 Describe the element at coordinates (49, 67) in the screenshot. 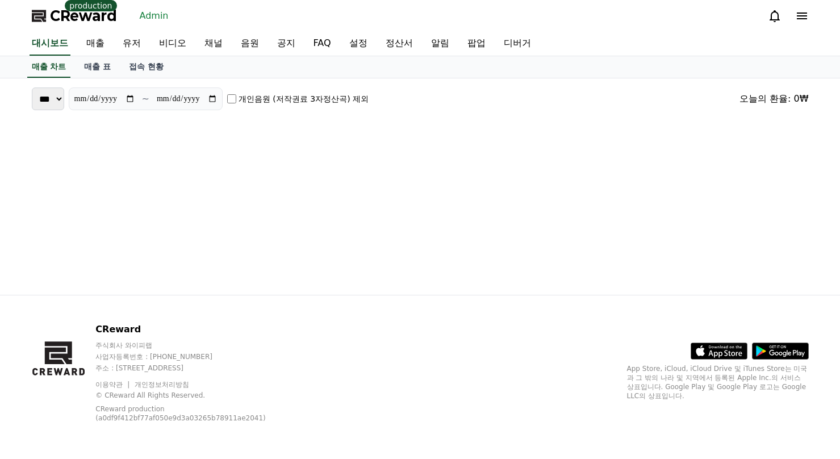

I see `a: 매출 차트` at that location.